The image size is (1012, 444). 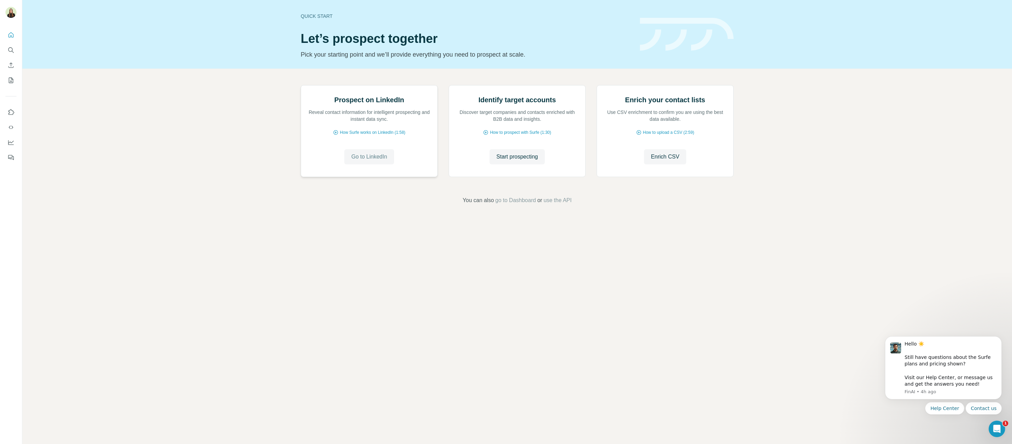 I want to click on button: Start prospecting, so click(x=517, y=157).